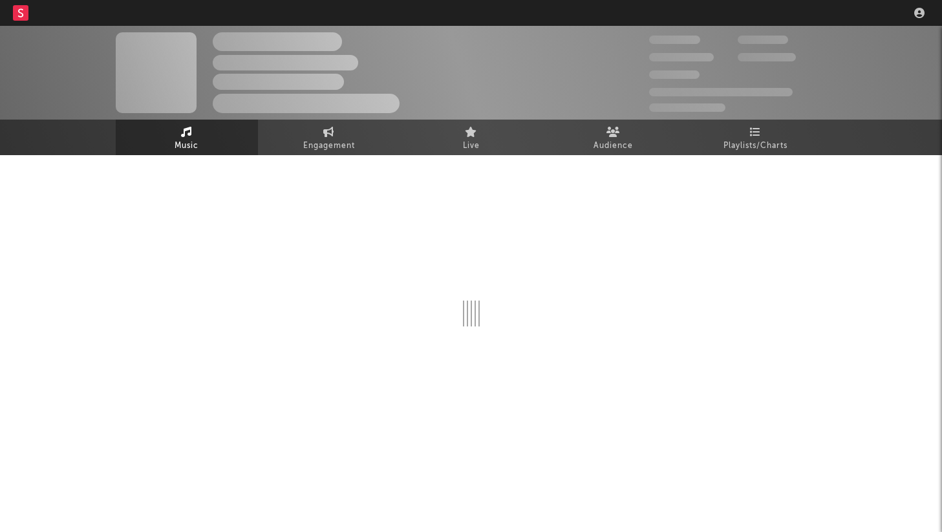 Image resolution: width=942 pixels, height=532 pixels. What do you see at coordinates (613, 146) in the screenshot?
I see `span: Audience` at bounding box center [613, 146].